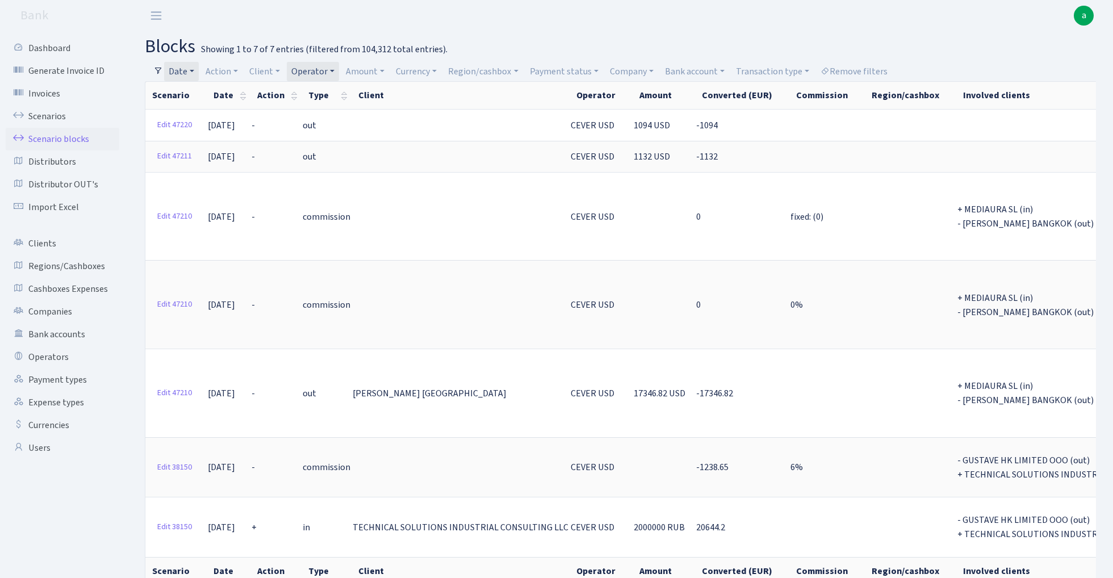  Describe the element at coordinates (714, 393) in the screenshot. I see `span: -17346.82` at that location.